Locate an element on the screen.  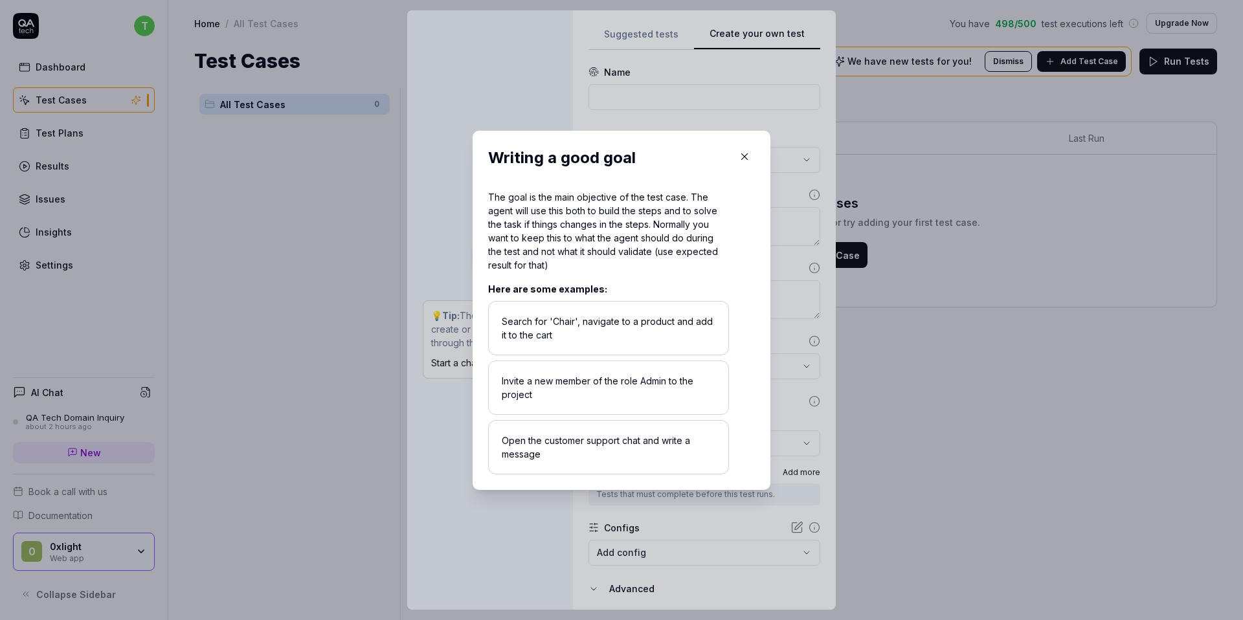
div: Invite a new member of the role Admin to the project is located at coordinates (609, 388).